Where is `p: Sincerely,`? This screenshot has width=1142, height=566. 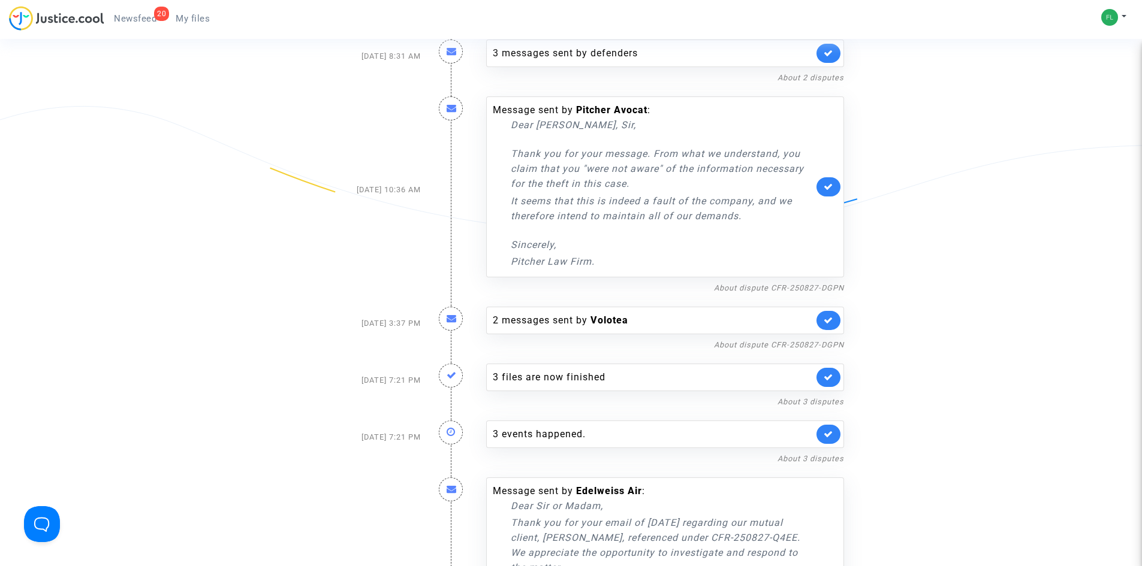 p: Sincerely, is located at coordinates (662, 245).